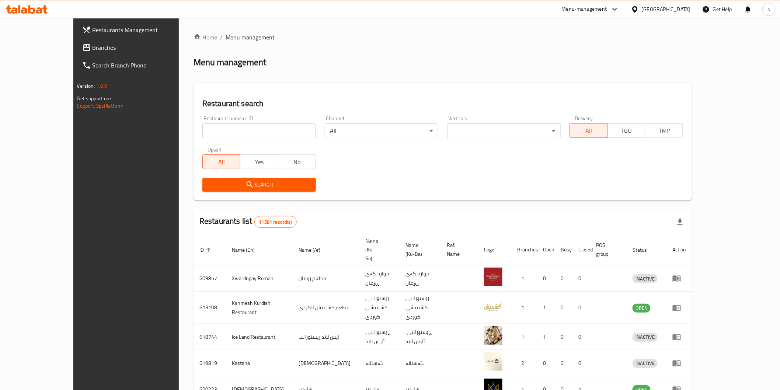 This screenshot has width=780, height=390. I want to click on span: s, so click(769, 9).